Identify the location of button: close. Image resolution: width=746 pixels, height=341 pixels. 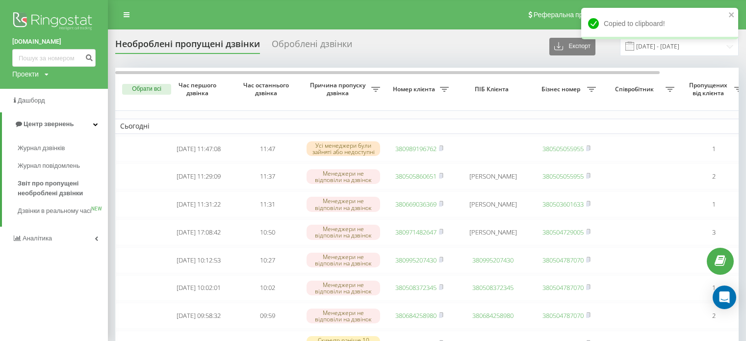
(732, 15).